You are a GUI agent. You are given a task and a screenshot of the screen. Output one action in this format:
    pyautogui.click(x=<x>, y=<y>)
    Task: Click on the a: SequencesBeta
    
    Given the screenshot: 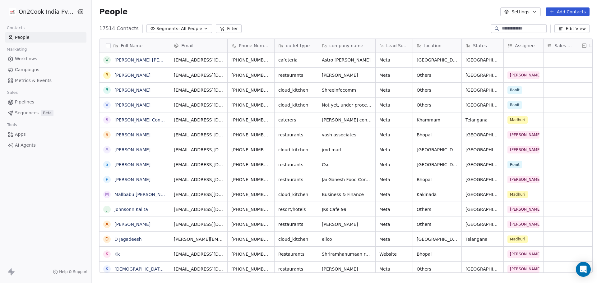 What is the action you would take?
    pyautogui.click(x=46, y=113)
    